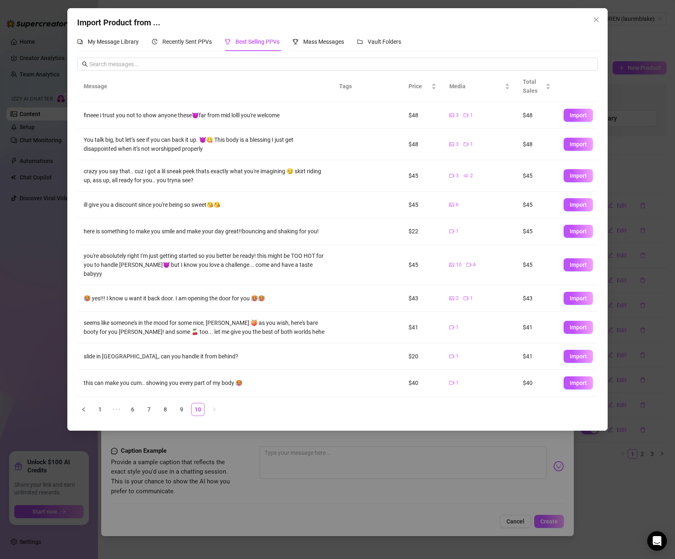 The height and width of the screenshot is (559, 675). Describe the element at coordinates (133, 409) in the screenshot. I see `a: 6` at that location.